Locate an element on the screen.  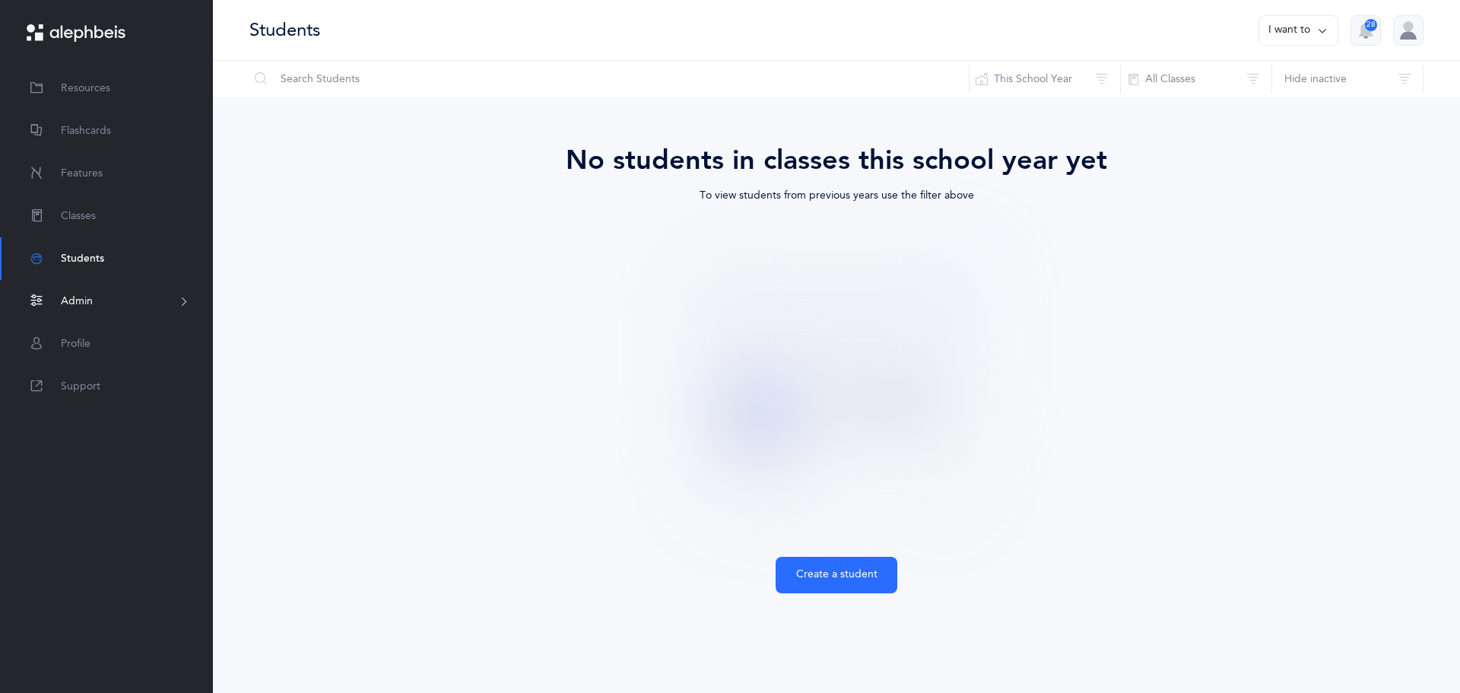
button: Create a student is located at coordinates (837, 575).